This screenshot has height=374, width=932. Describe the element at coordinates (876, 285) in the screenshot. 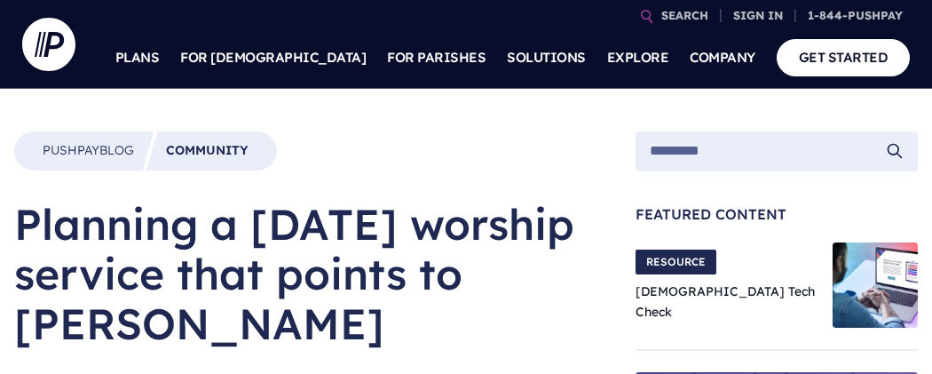

I see `img: Church Tech Check Blog Hero Image` at that location.